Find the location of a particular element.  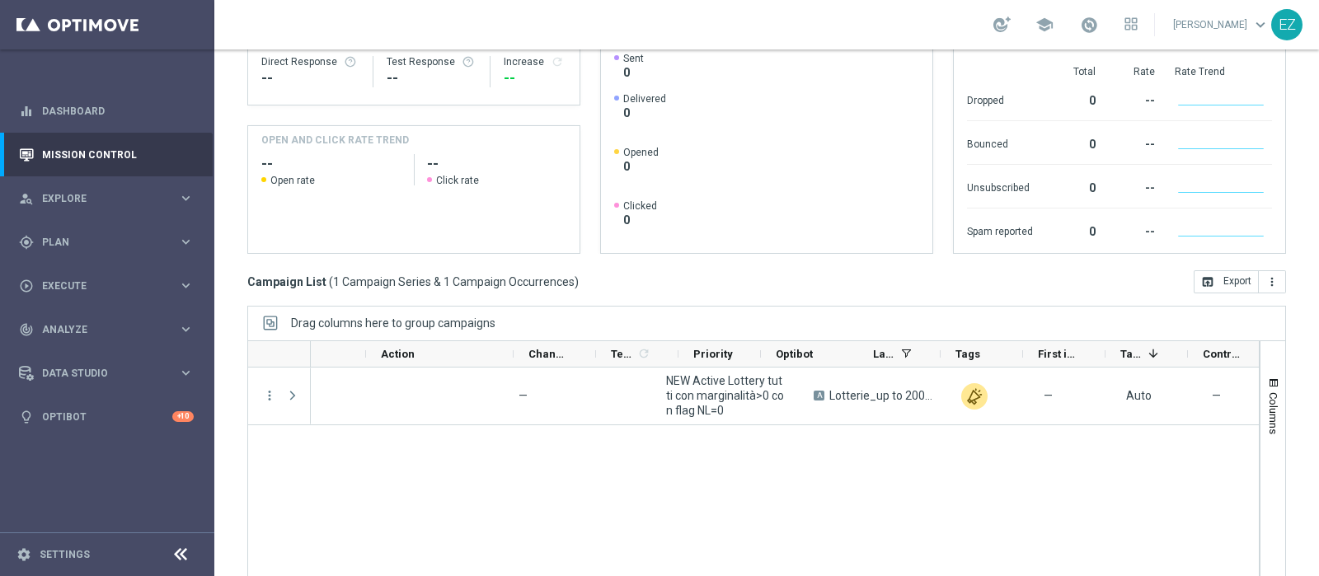

span: Priority is located at coordinates (713, 354).